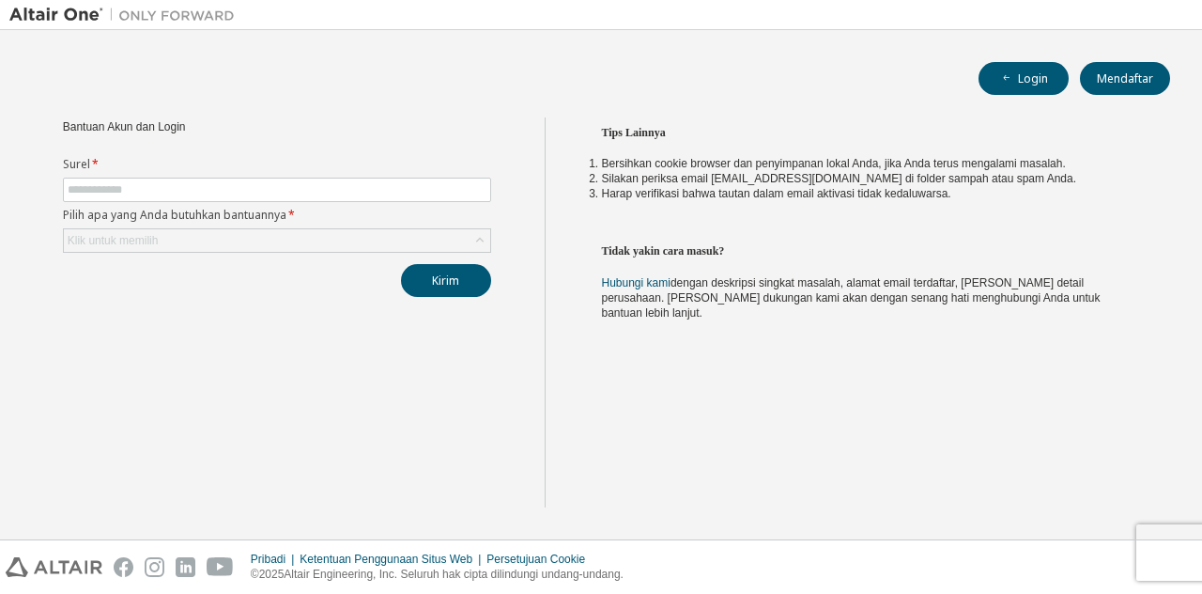 This screenshot has height=594, width=1202. What do you see at coordinates (454, 574) in the screenshot?
I see `font: Altair Engineering, Inc. Seluruh hak cipta dilindungi undang-undang.` at bounding box center [454, 574].